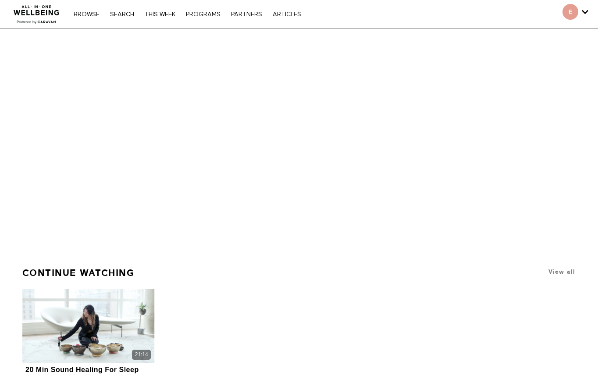 This screenshot has height=376, width=598. What do you see at coordinates (187, 14) in the screenshot?
I see `nav: Primary` at bounding box center [187, 14].